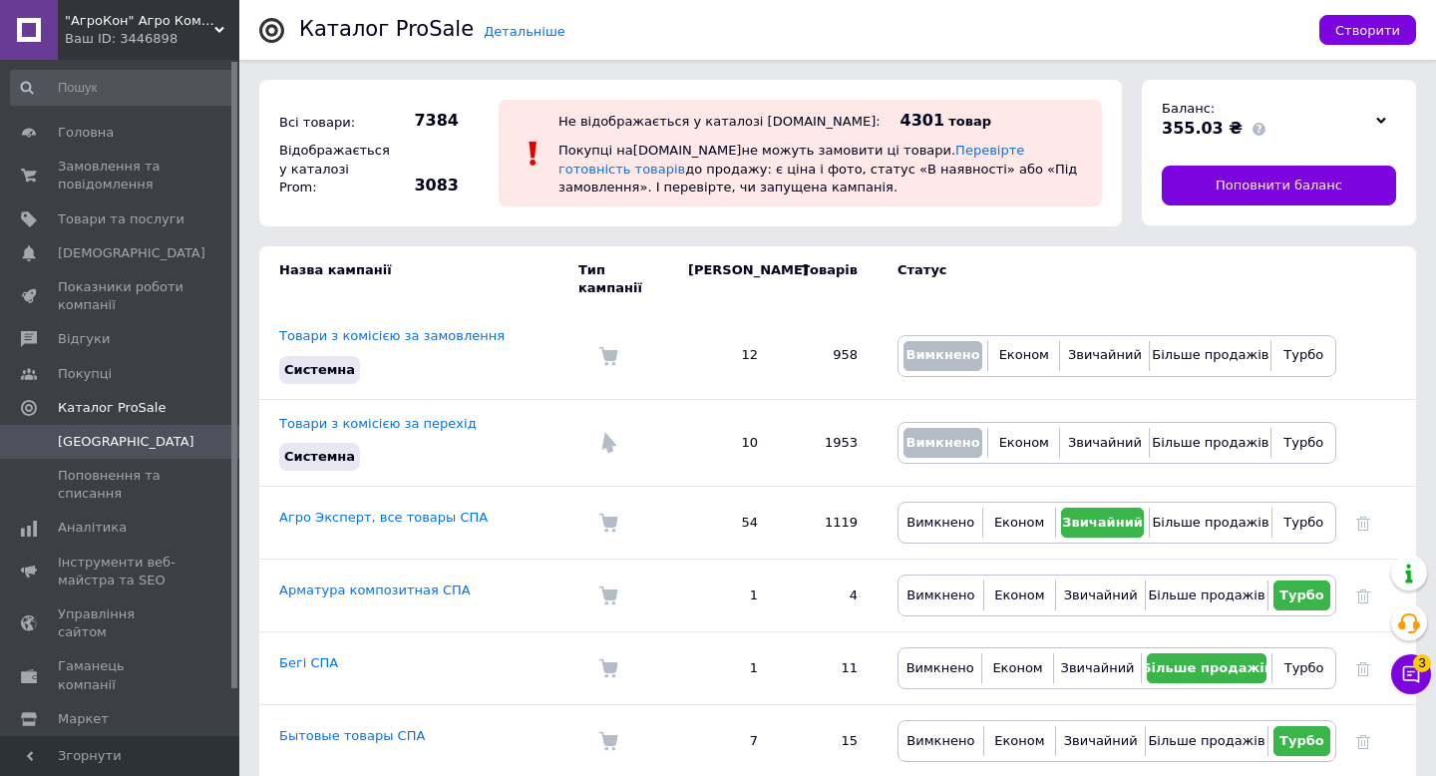 The height and width of the screenshot is (776, 1436). I want to click on span: Поповнення та списання, so click(121, 485).